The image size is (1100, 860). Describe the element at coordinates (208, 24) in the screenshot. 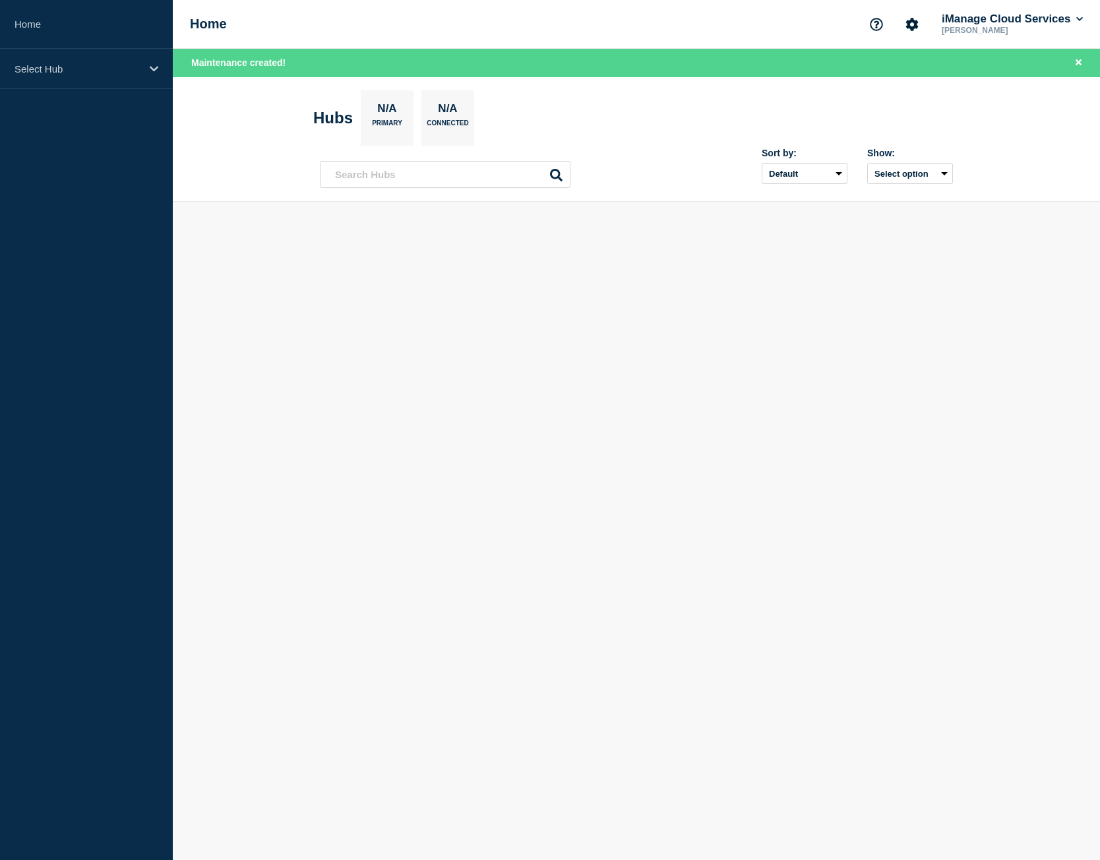

I see `h1: Home` at that location.